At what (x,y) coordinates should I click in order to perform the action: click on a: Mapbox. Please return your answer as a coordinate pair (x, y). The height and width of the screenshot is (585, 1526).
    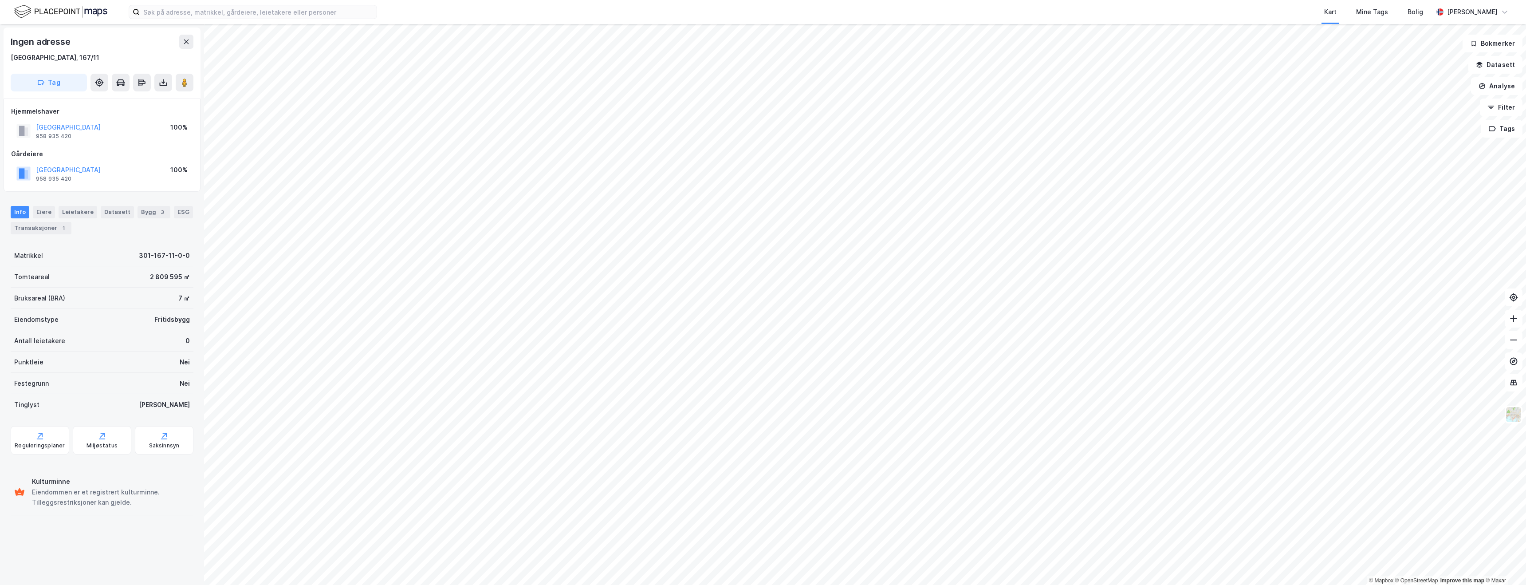
    Looking at the image, I should click on (1381, 580).